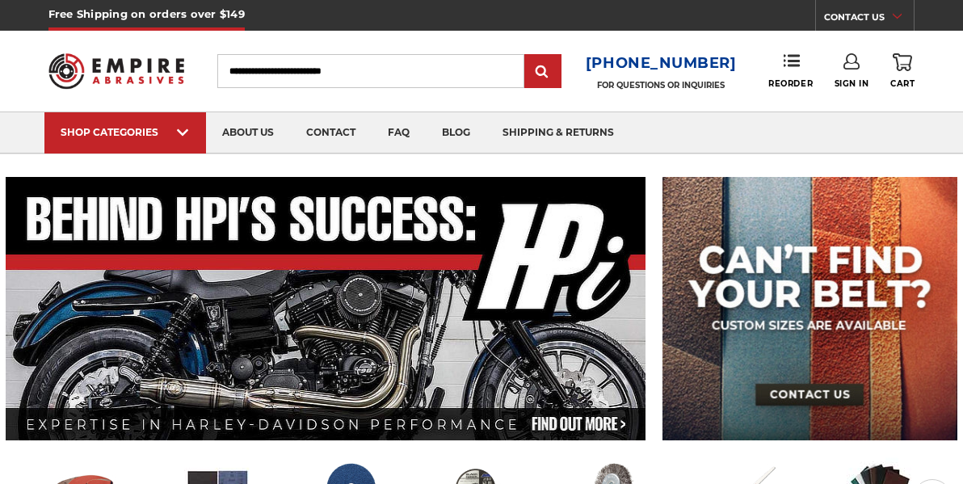 The height and width of the screenshot is (484, 963). What do you see at coordinates (902, 83) in the screenshot?
I see `span: Cart` at bounding box center [902, 83].